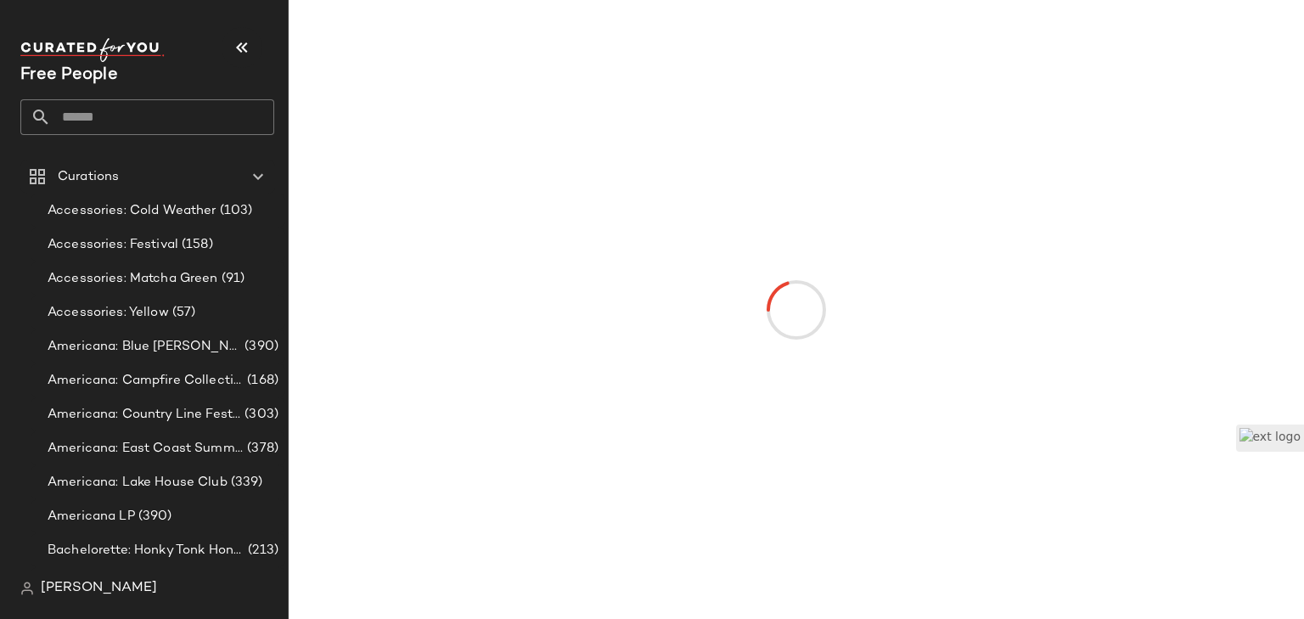 The width and height of the screenshot is (1304, 619). I want to click on span: Current Company Name, so click(69, 75).